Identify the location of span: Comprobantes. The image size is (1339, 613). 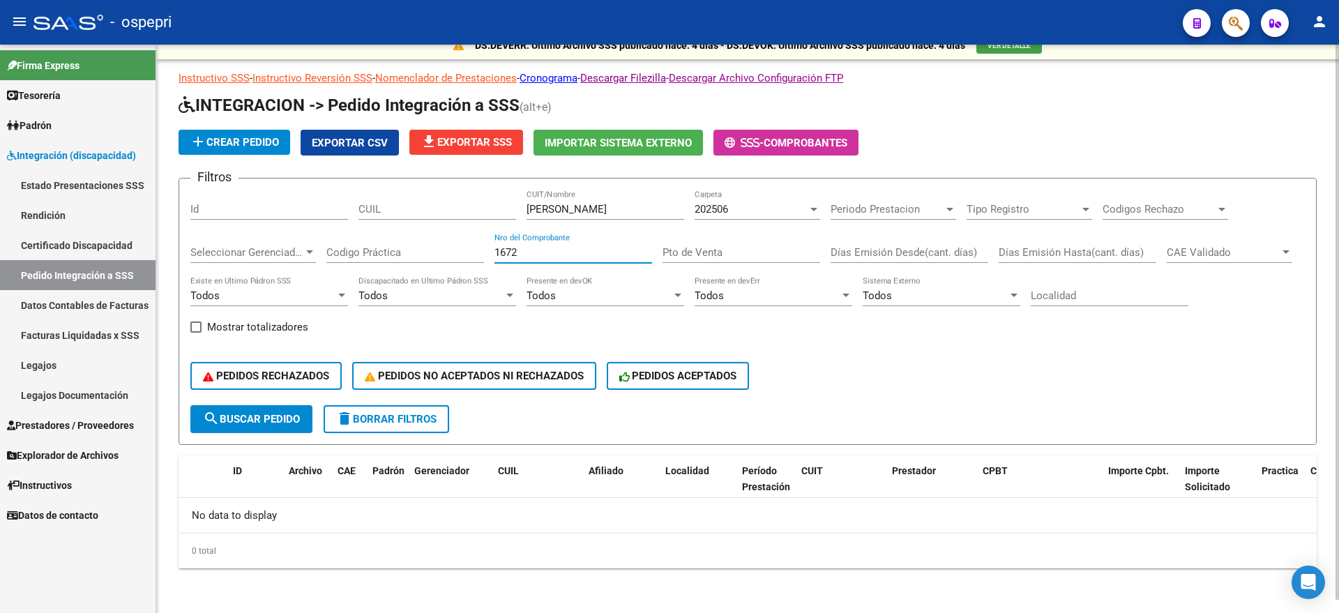
(806, 143).